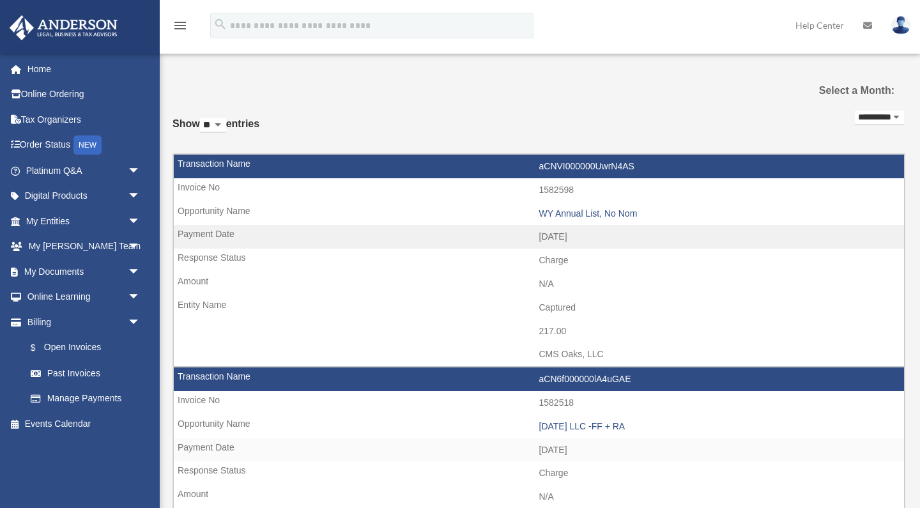 The width and height of the screenshot is (920, 508). I want to click on i: search, so click(220, 24).